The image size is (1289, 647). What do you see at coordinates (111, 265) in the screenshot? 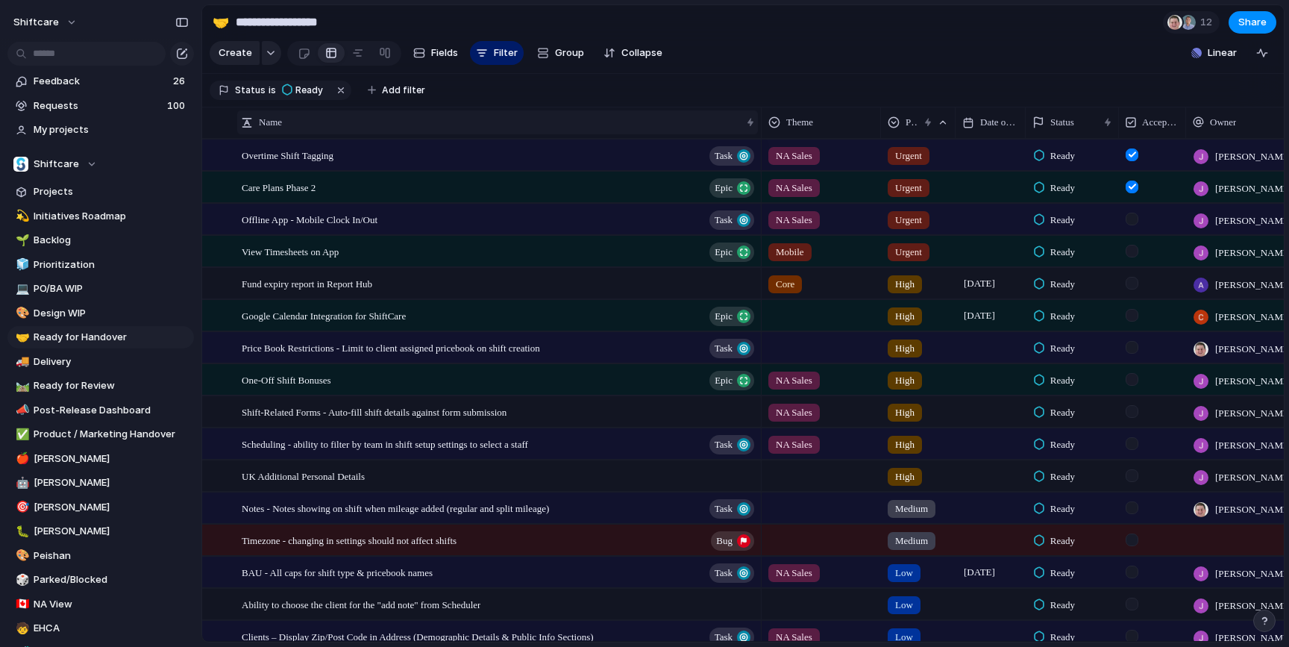
I see `span: Prioritization` at bounding box center [111, 265].